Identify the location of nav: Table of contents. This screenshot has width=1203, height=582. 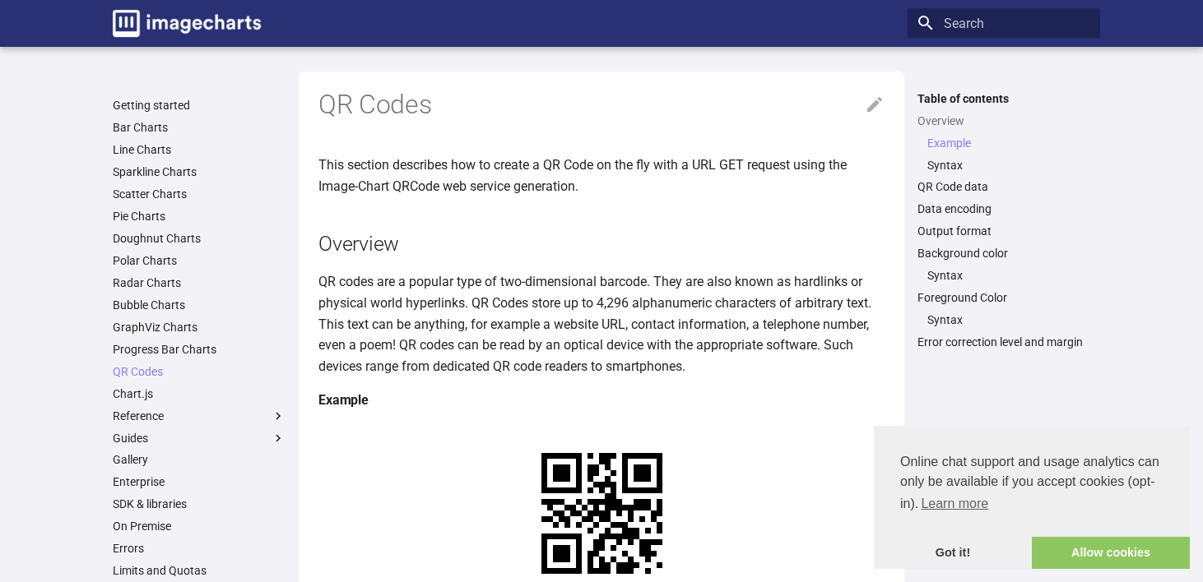
(1004, 220).